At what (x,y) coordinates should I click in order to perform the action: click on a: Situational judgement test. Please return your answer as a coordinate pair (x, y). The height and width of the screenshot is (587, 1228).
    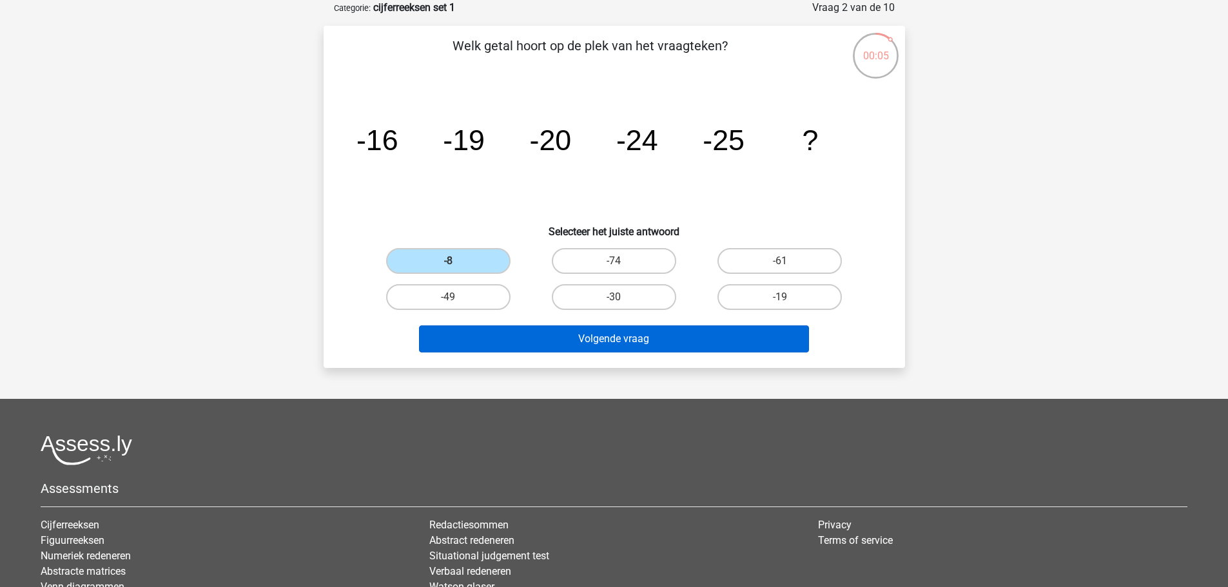
    Looking at the image, I should click on (489, 556).